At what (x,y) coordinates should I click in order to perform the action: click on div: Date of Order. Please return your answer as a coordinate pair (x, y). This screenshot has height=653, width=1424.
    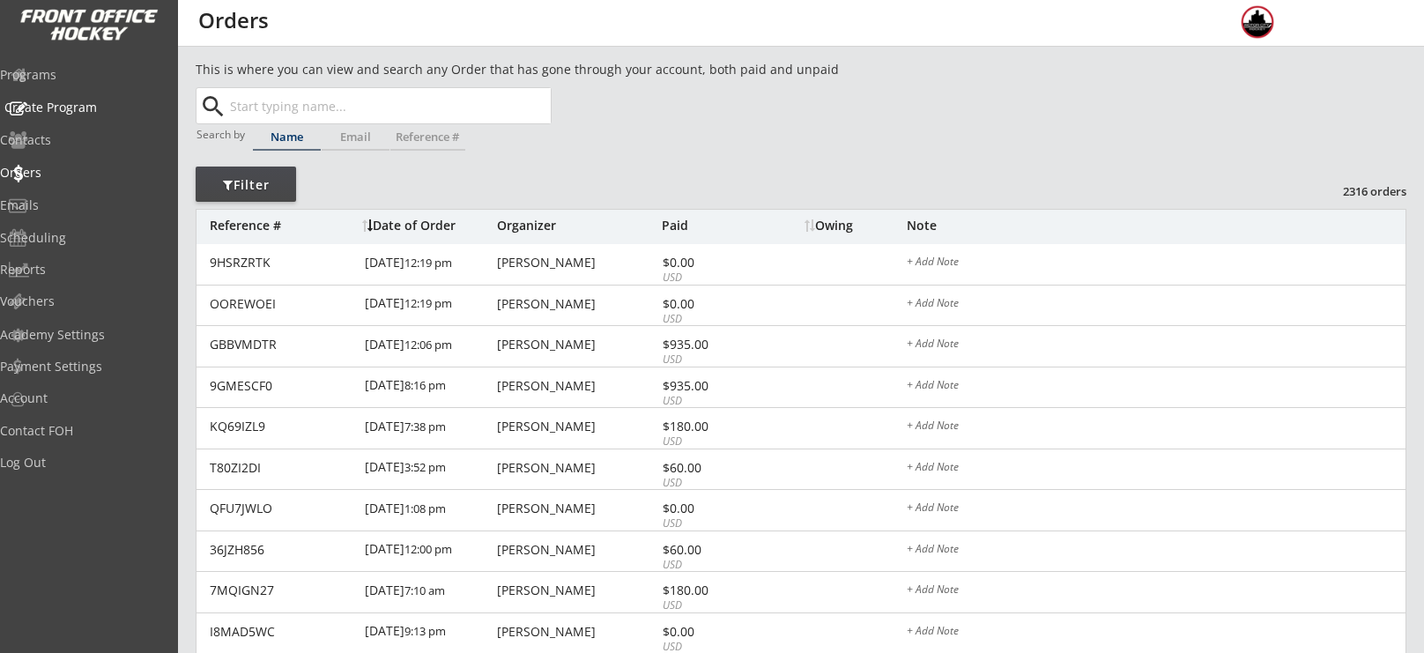
    Looking at the image, I should click on (427, 226).